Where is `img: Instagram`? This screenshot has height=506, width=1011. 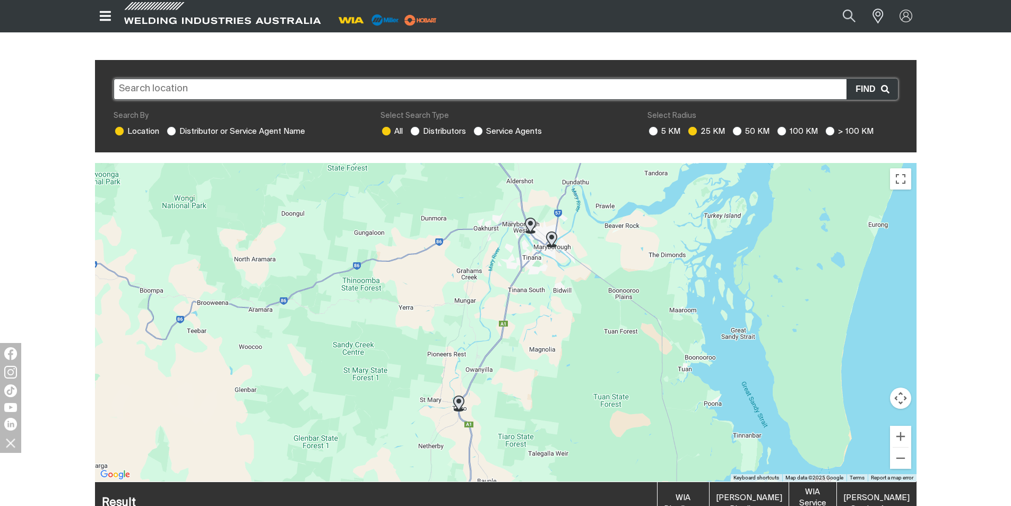 img: Instagram is located at coordinates (11, 372).